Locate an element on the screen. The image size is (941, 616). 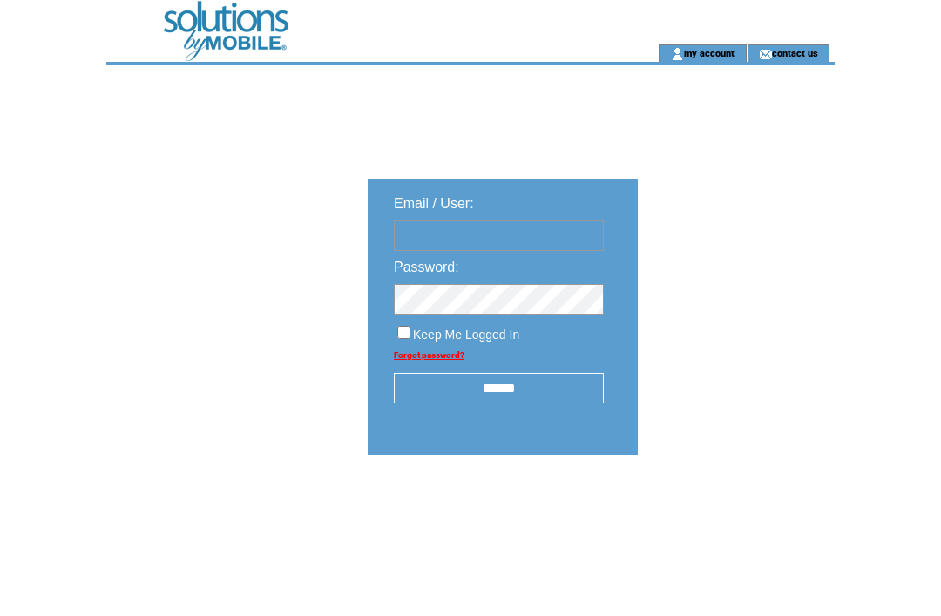
span: Keep Me Logged In is located at coordinates (466, 335).